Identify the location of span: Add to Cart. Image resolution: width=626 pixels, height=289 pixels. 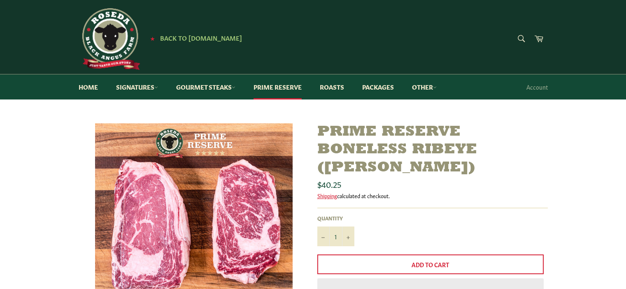
(430, 265).